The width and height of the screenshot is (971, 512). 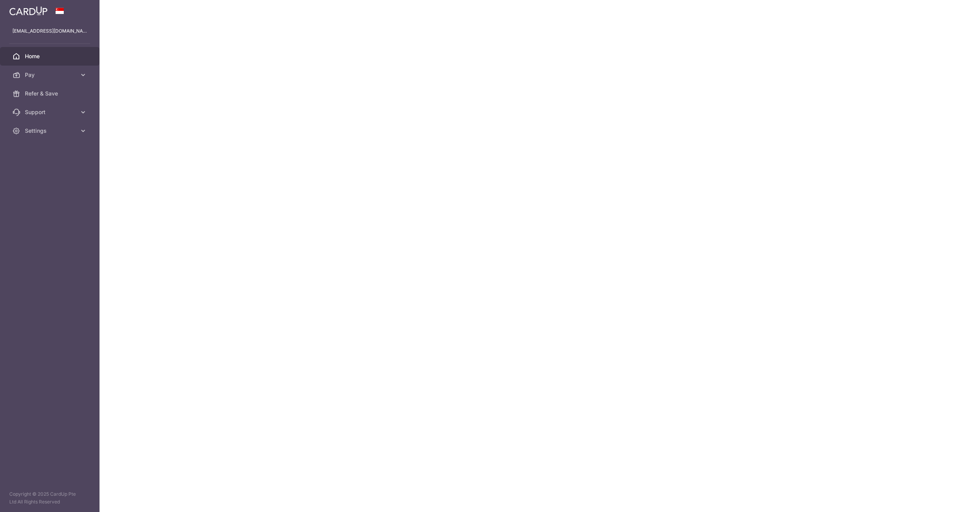 I want to click on span: Settings, so click(x=51, y=131).